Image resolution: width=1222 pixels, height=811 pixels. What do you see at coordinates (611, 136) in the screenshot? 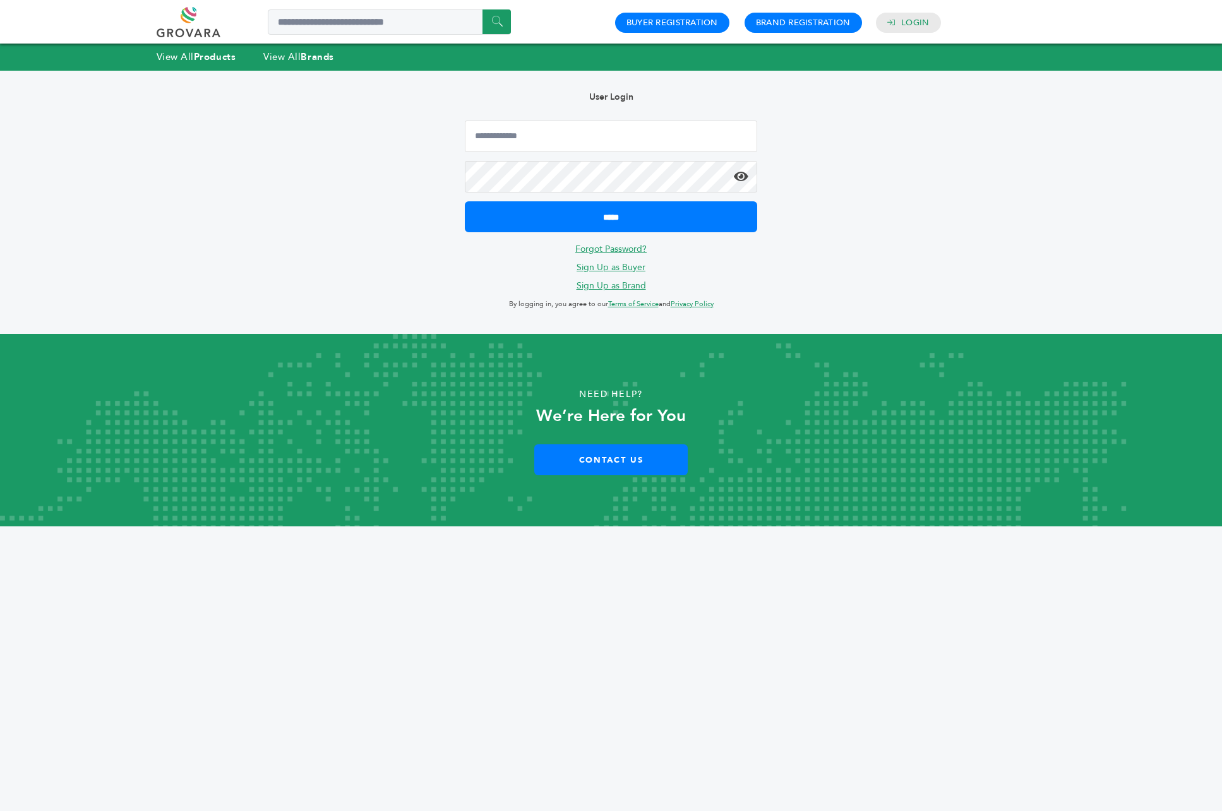
I see `input: Email Address` at bounding box center [611, 136].